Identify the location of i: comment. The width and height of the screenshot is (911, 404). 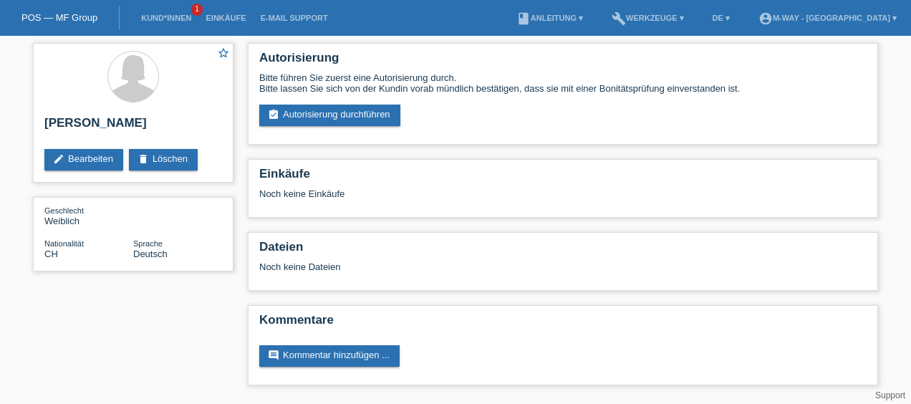
(273, 355).